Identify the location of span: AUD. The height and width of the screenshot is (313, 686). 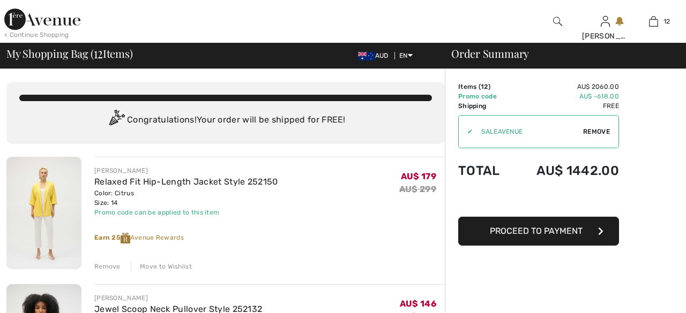
(375, 56).